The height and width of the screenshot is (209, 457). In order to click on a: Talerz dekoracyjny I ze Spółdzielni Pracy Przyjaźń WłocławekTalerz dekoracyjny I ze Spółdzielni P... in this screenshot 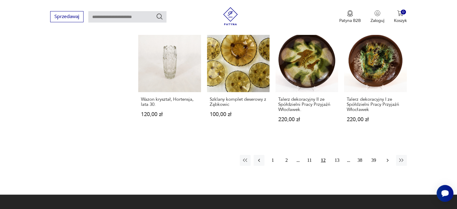, I will do `click(376, 82)`.